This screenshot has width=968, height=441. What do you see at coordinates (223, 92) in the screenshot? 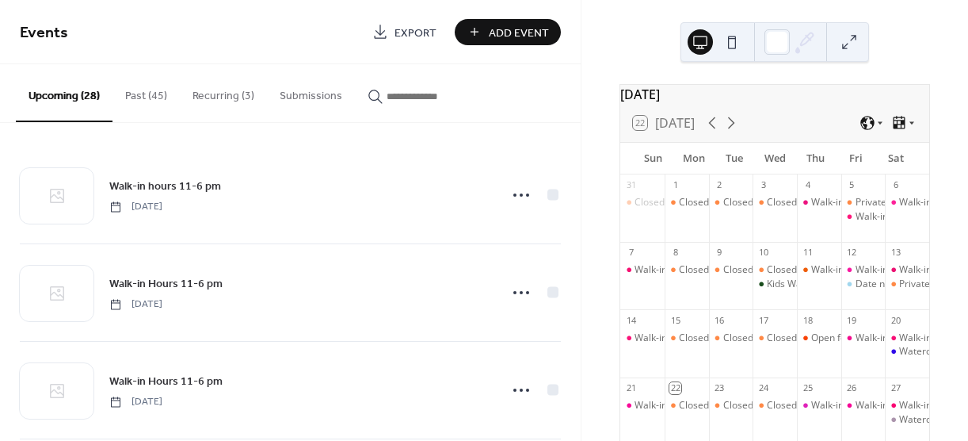
I see `button: Recurring (3)` at bounding box center [223, 92].